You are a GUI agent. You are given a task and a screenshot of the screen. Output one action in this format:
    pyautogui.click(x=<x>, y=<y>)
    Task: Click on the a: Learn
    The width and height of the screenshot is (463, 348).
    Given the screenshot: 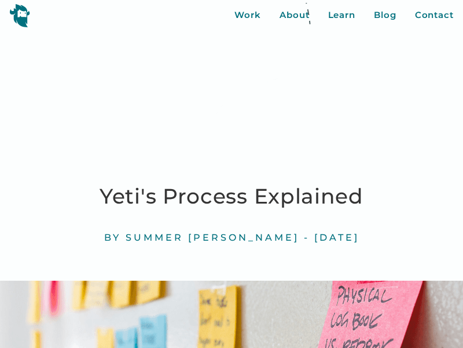 What is the action you would take?
    pyautogui.click(x=342, y=15)
    